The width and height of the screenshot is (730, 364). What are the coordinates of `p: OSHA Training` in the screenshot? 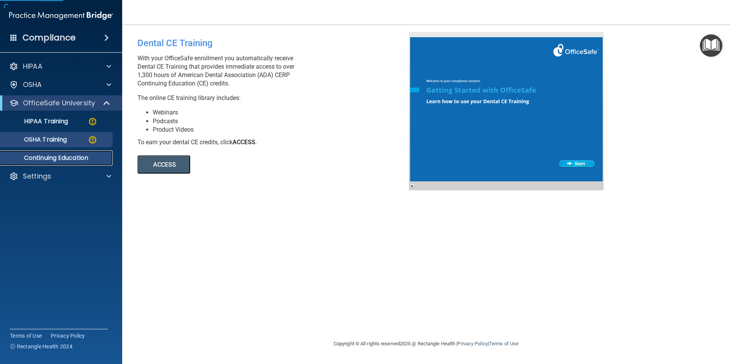 It's located at (36, 140).